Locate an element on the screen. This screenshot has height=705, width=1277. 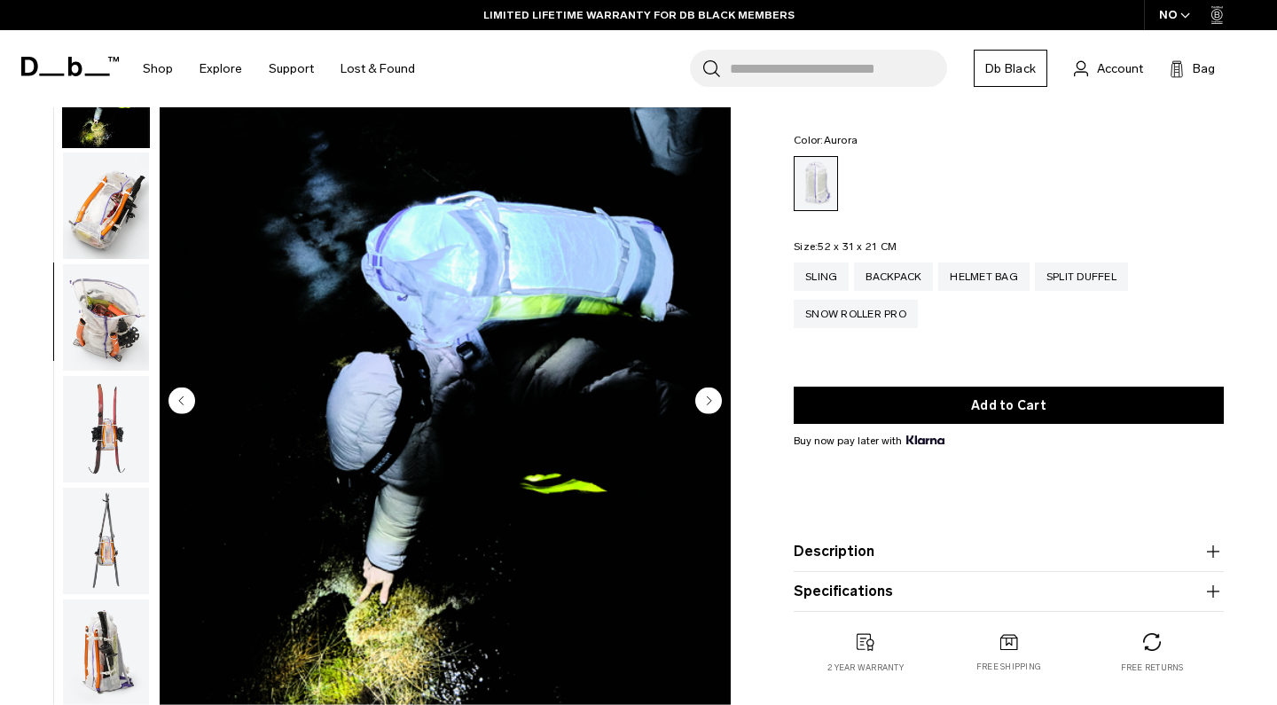
a: Account is located at coordinates (1108, 68).